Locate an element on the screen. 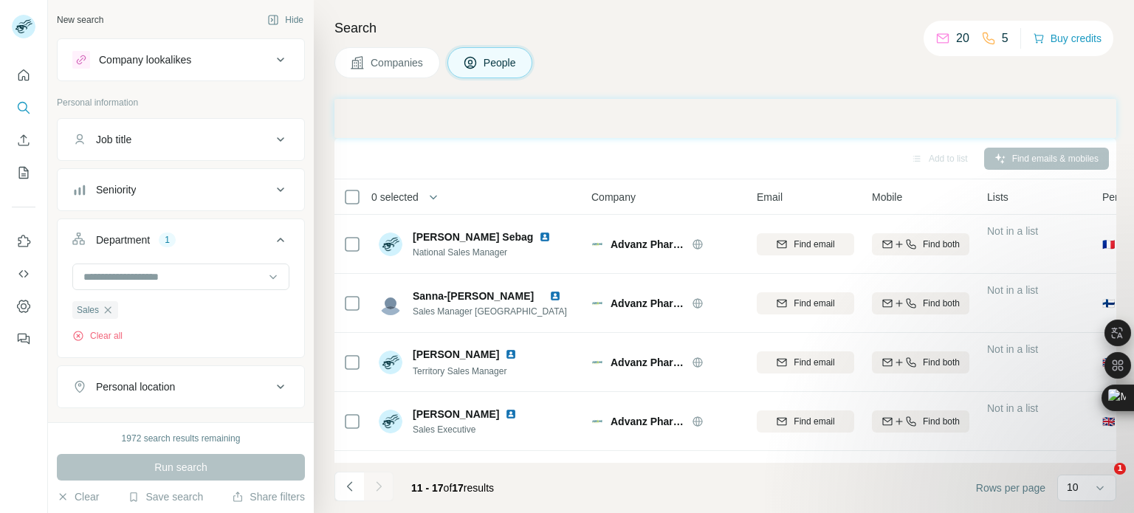  span: 11 - 17 is located at coordinates (427, 488).